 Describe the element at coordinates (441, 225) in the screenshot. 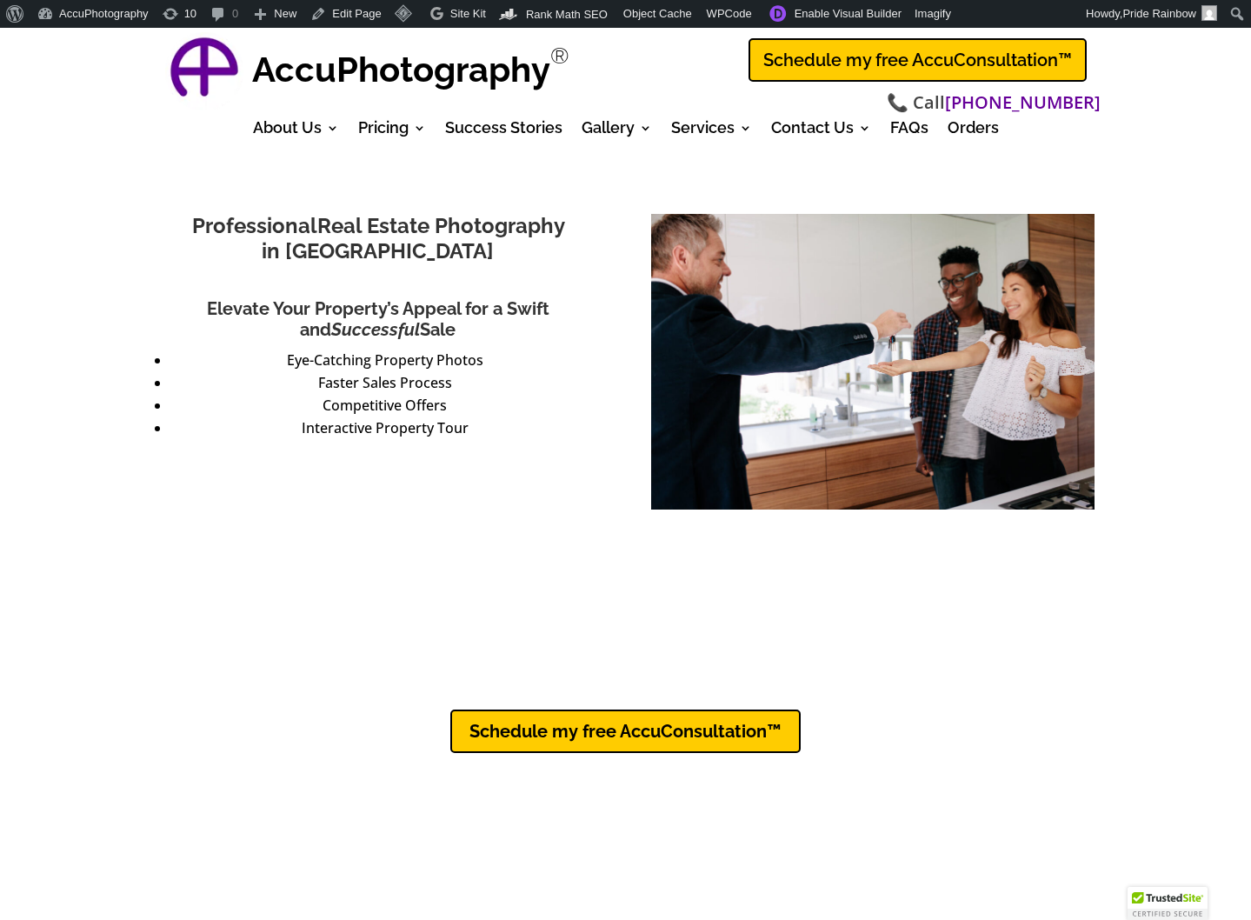

I see `span: Real Estate Photography` at that location.